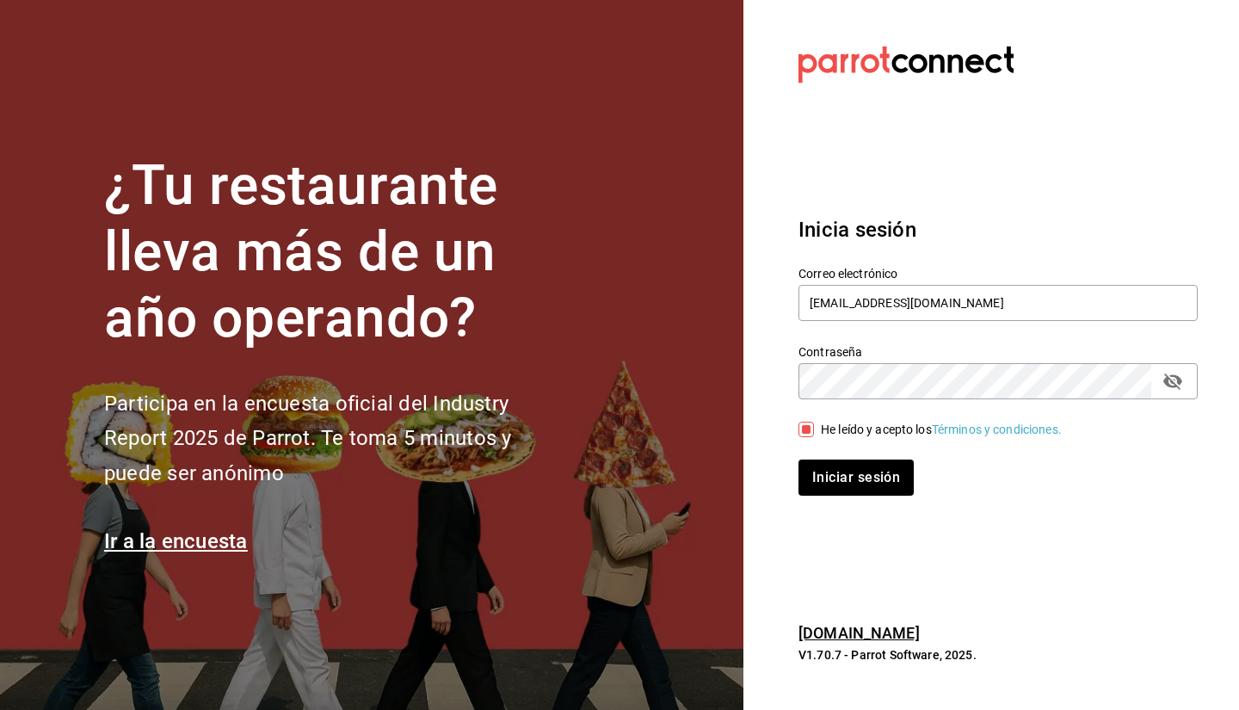 The height and width of the screenshot is (710, 1239). I want to click on h2: Participa en la encuesta oficial del Industry Report 2025 de Parrot. Te toma 5 minutos y puede se..., so click(336, 439).